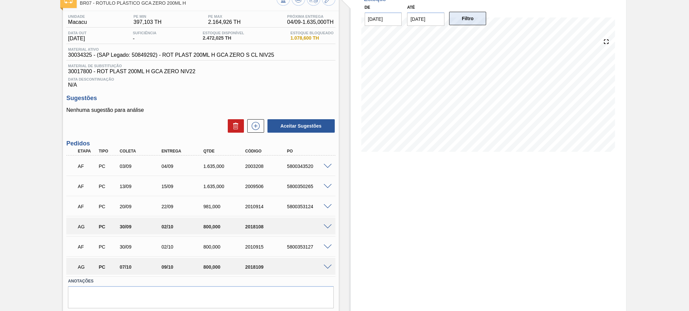 The image size is (689, 311). Describe the element at coordinates (142, 207) in the screenshot. I see `div: 20/09/2025` at that location.